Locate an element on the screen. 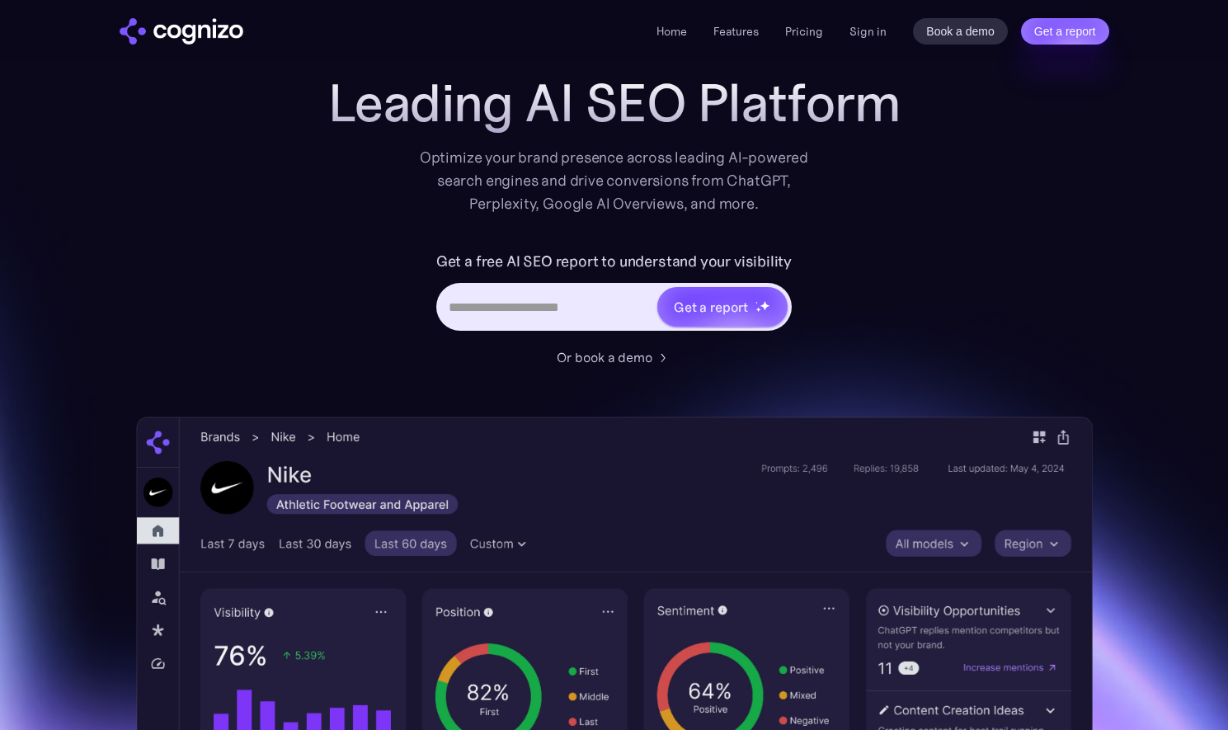  a: home is located at coordinates (181, 31).